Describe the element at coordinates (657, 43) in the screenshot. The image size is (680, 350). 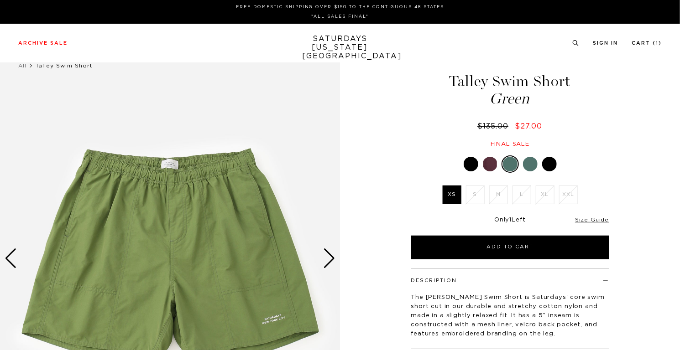
I see `small: 1` at that location.